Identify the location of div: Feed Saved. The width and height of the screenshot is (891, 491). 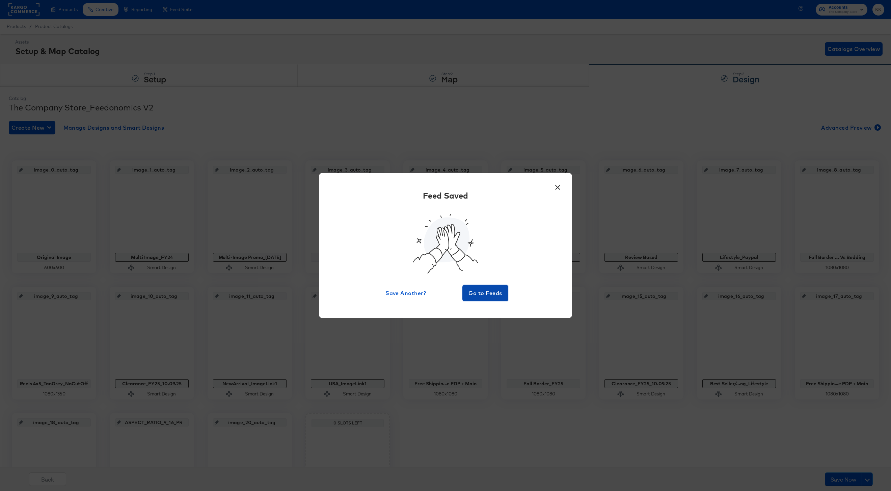
(445, 195).